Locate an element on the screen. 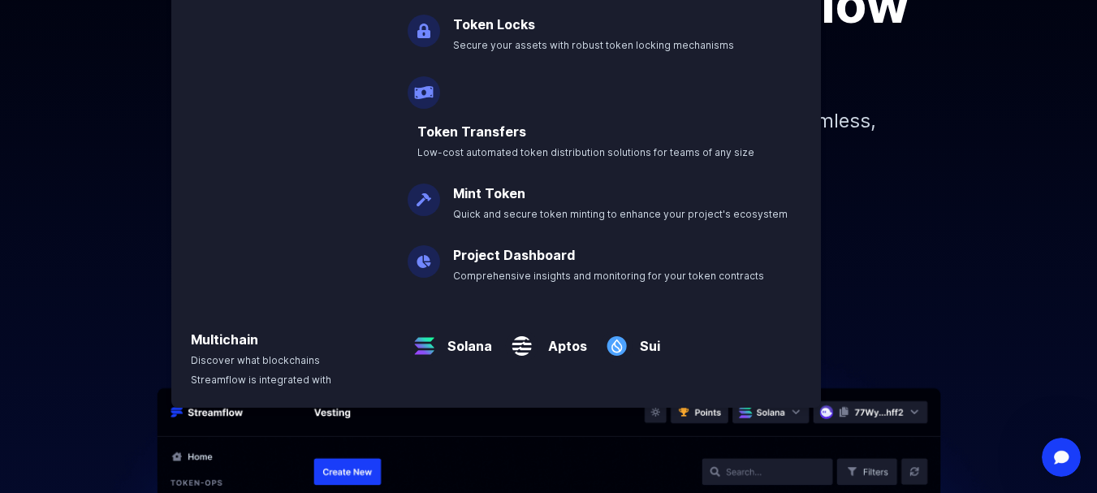 This screenshot has width=1097, height=493. a: Mint Token is located at coordinates (489, 193).